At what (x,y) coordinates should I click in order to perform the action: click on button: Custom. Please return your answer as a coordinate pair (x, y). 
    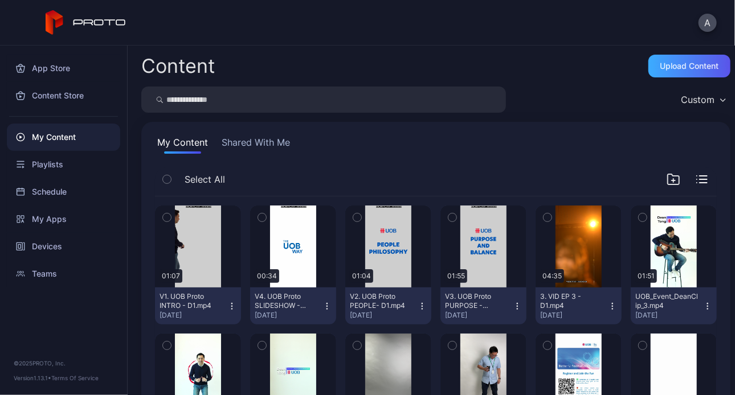
    Looking at the image, I should click on (703, 100).